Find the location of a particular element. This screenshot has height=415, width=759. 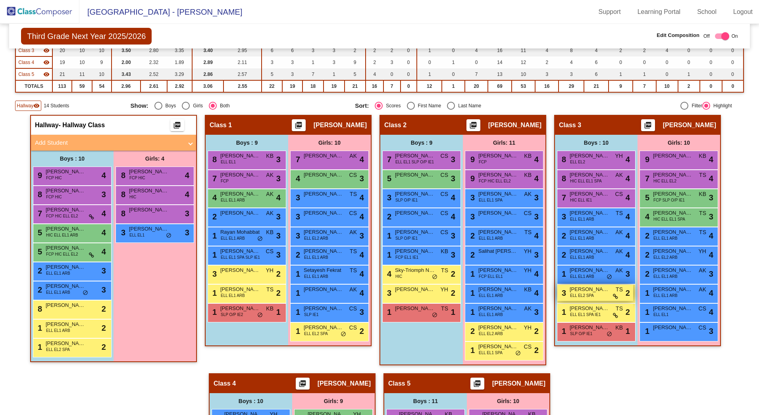

div: First Name is located at coordinates (428, 106).